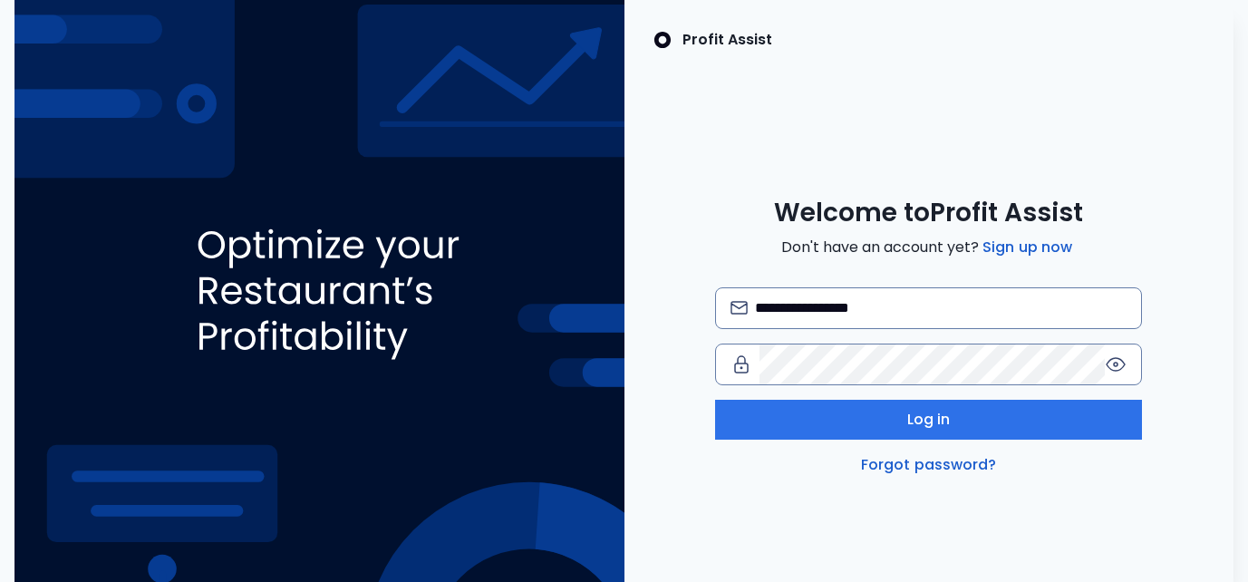 This screenshot has height=582, width=1248. What do you see at coordinates (929, 465) in the screenshot?
I see `a: Forgot password?` at bounding box center [929, 465].